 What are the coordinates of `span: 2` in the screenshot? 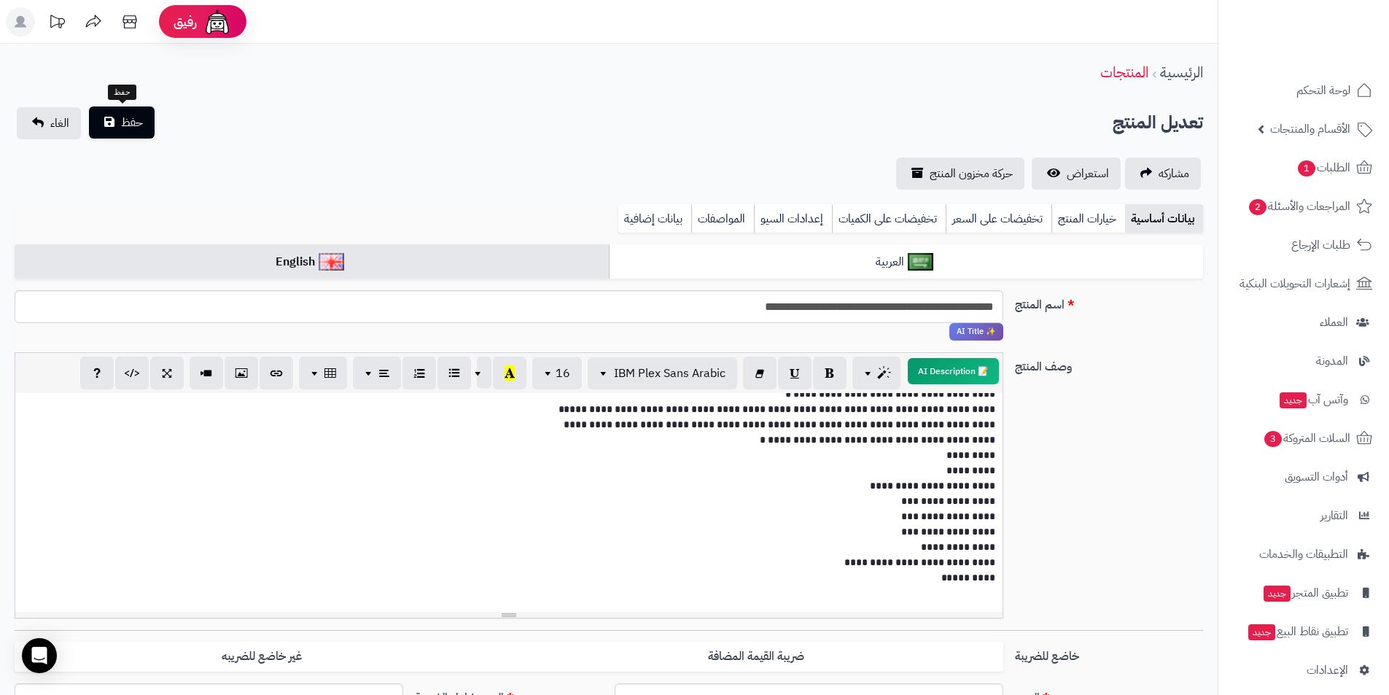 It's located at (1258, 207).